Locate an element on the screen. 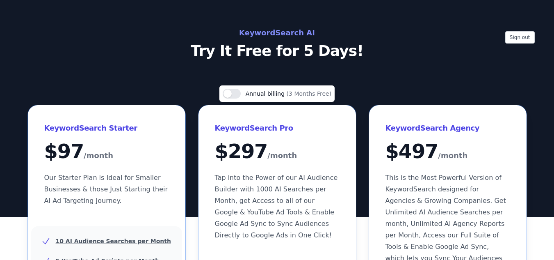 The height and width of the screenshot is (260, 554). div: $ 497 is located at coordinates (448, 151).